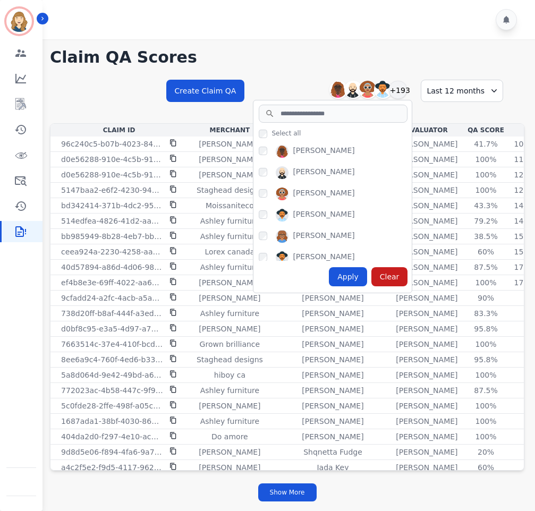  Describe the element at coordinates (112, 144) in the screenshot. I see `p: 96c240c5-b07b-4023-8487-2b1159545e6f` at that location.